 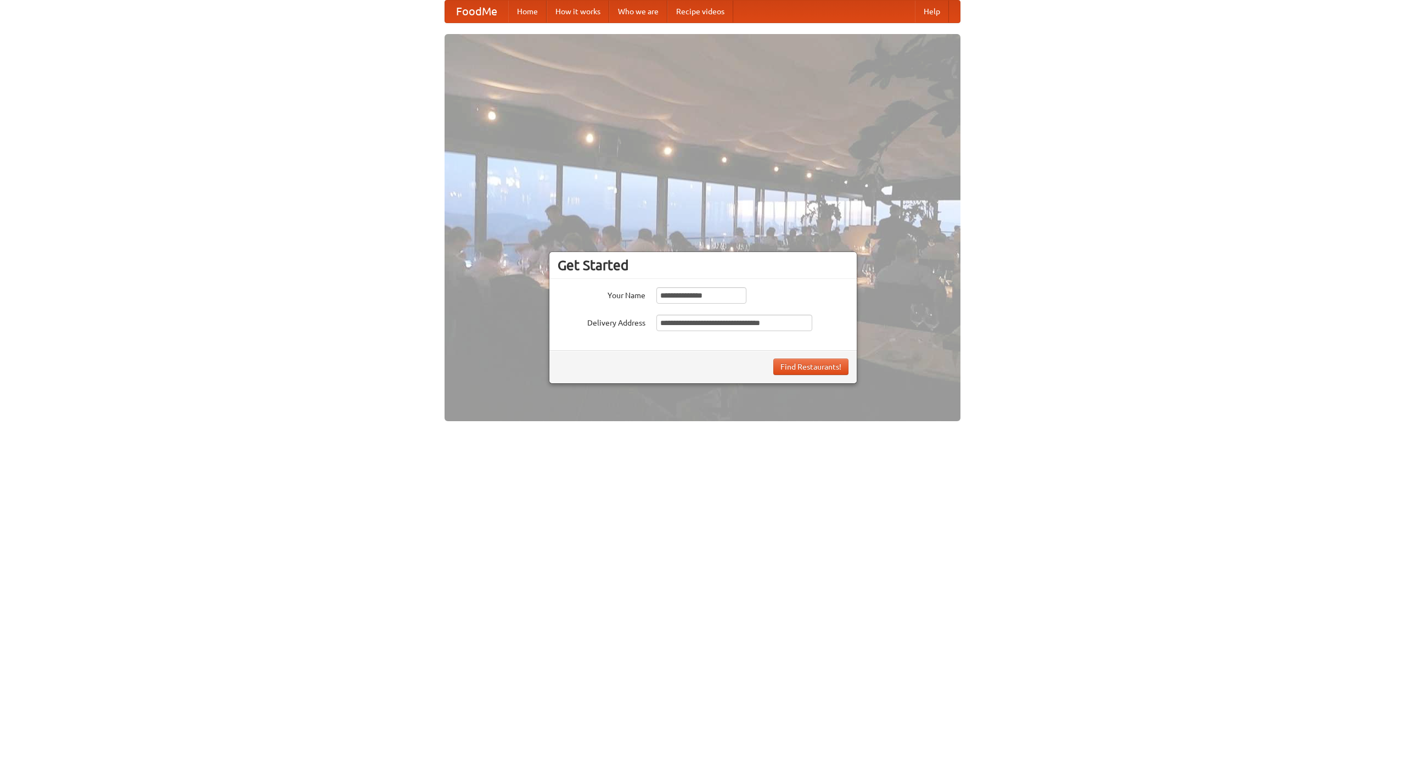 What do you see at coordinates (701, 12) in the screenshot?
I see `a: Recipe videos` at bounding box center [701, 12].